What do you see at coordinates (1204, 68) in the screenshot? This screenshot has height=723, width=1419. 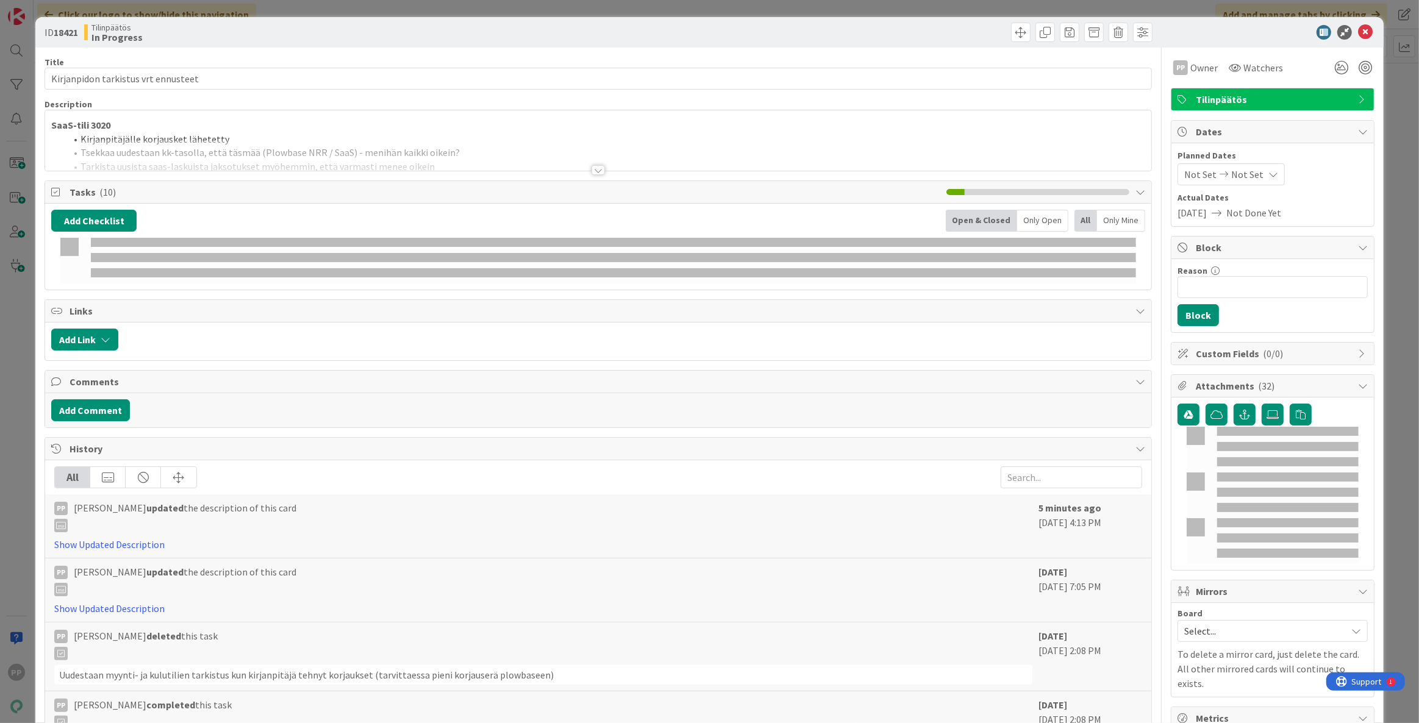 I see `span: Owner` at bounding box center [1204, 68].